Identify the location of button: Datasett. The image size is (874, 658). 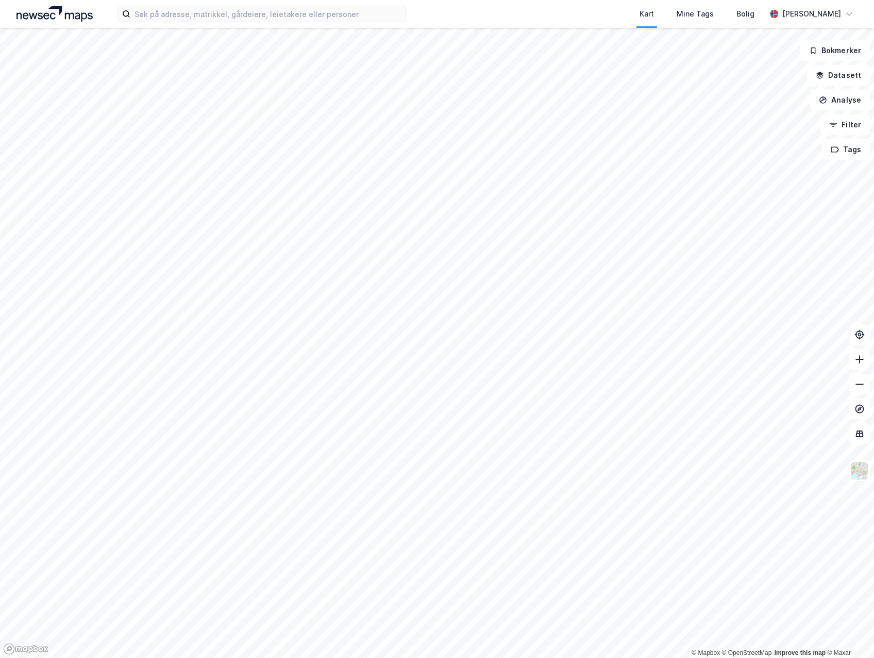
(839, 75).